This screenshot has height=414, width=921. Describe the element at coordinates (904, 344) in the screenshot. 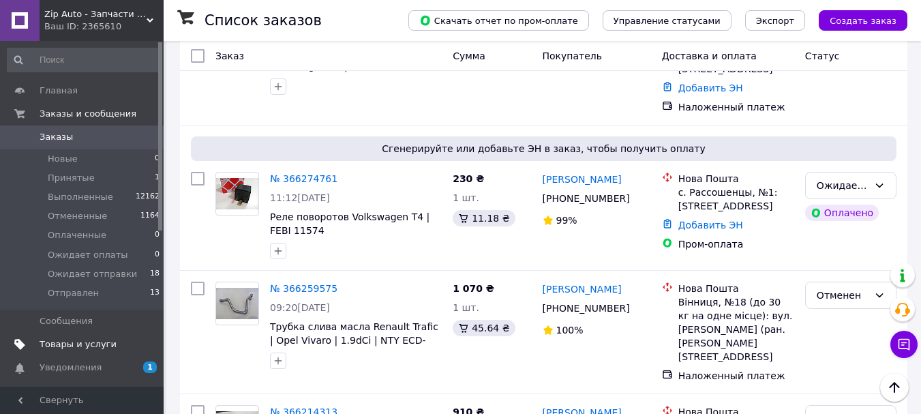

I see `button: Чат с покупателем` at that location.